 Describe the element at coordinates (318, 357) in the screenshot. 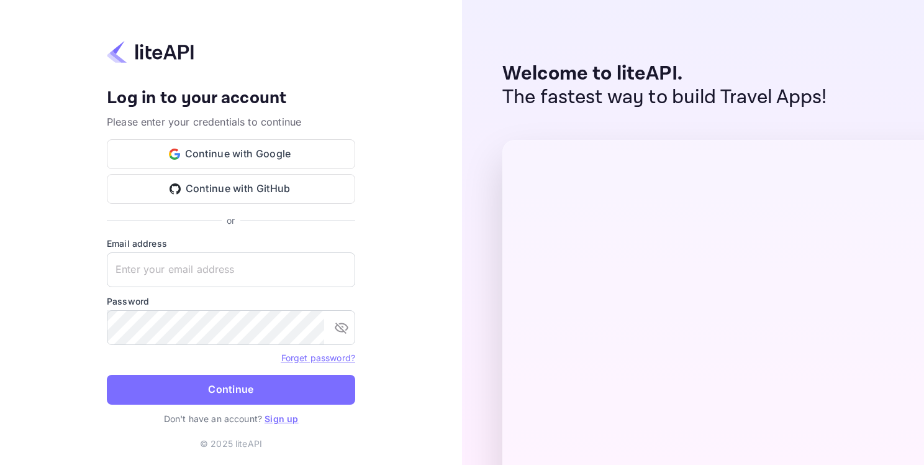

I see `a: Forget password?` at that location.